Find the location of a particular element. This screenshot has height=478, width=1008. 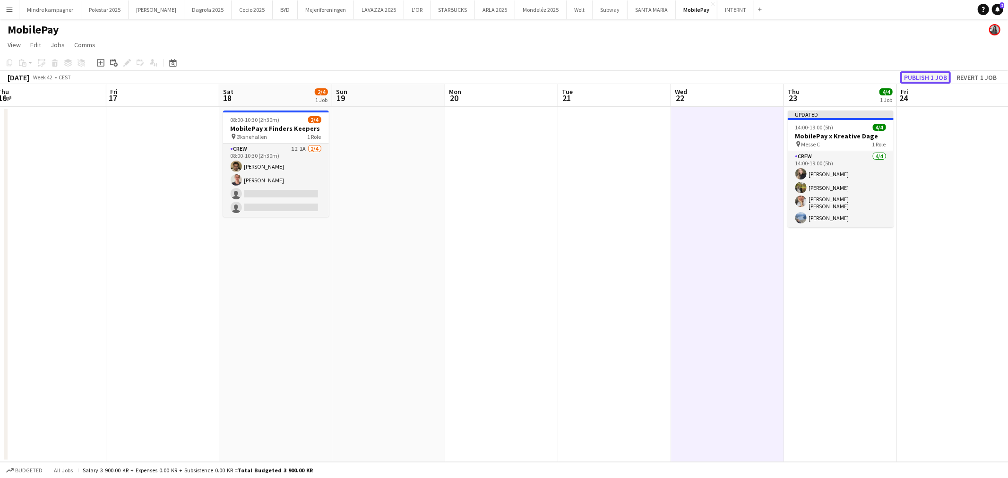

span: Budgeted is located at coordinates (29, 471).